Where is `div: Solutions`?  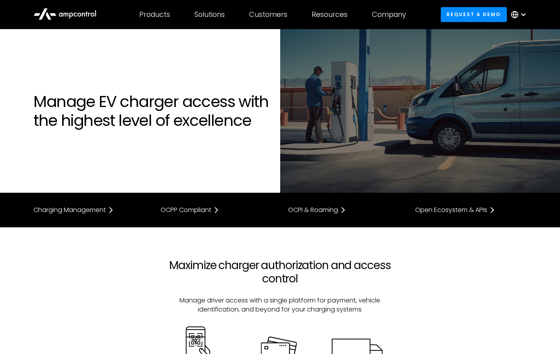 div: Solutions is located at coordinates (209, 15).